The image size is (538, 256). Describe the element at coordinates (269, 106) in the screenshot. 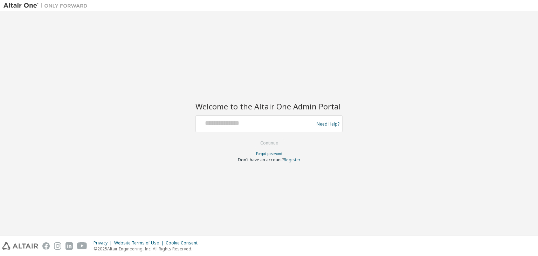

I see `h2: Welcome to the Altair One Admin Portal` at that location.